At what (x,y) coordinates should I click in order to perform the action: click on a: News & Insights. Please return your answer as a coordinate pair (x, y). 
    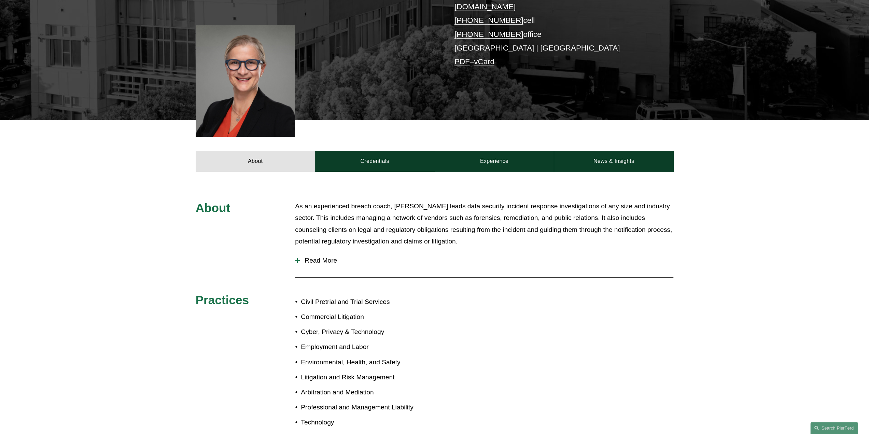
    Looking at the image, I should click on (614, 161).